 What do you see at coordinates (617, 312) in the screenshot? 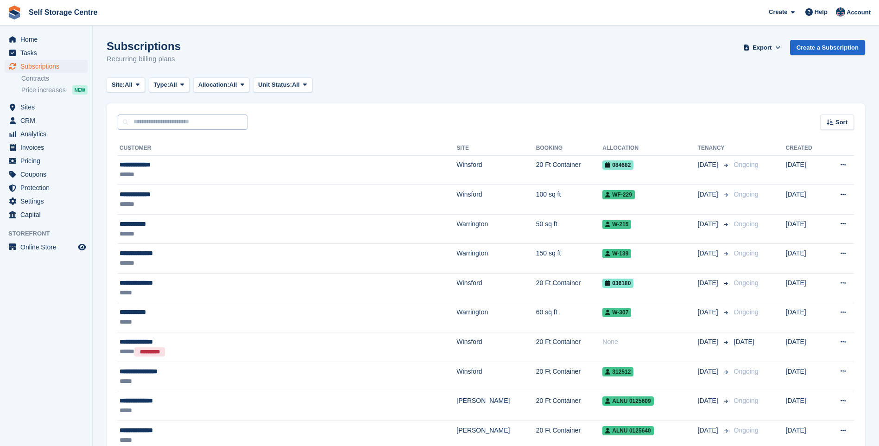
I see `span: W-307` at bounding box center [617, 312].